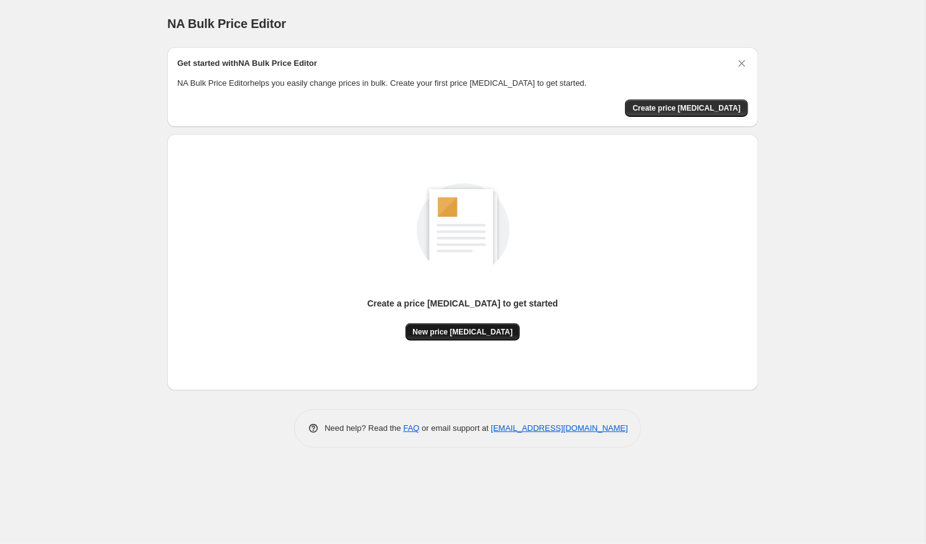  What do you see at coordinates (687, 108) in the screenshot?
I see `button: Create price change job` at bounding box center [687, 108].